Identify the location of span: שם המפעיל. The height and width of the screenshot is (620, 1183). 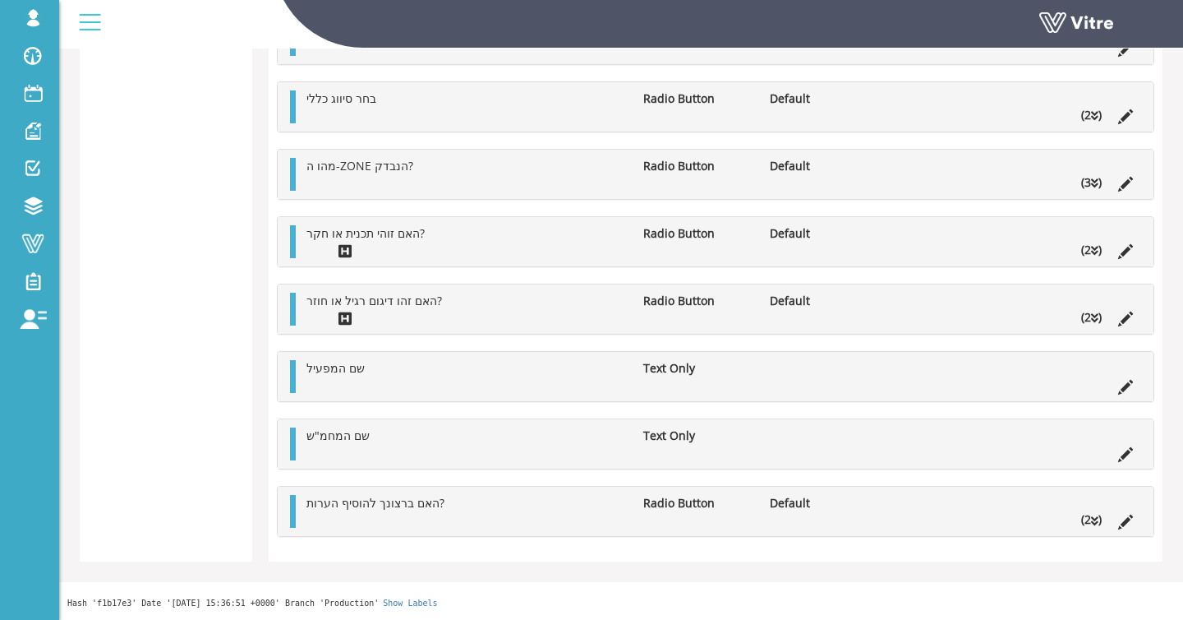
(335, 367).